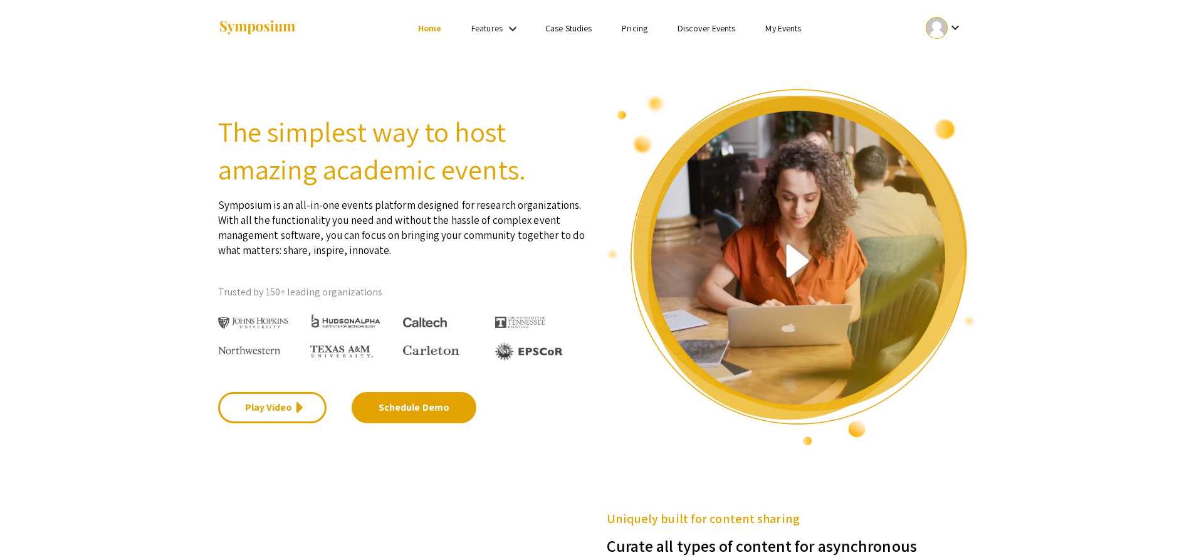 Image resolution: width=1194 pixels, height=560 pixels. I want to click on img: EPSCOR, so click(530, 351).